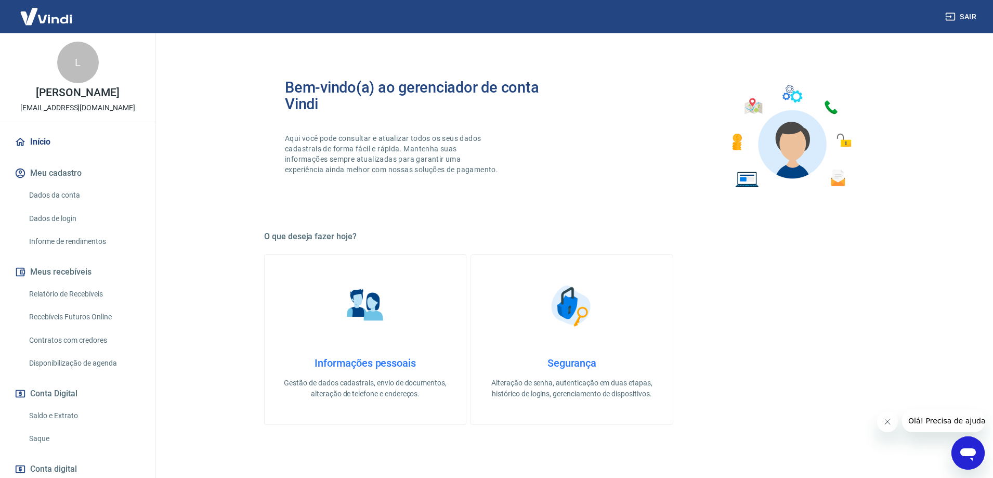  Describe the element at coordinates (571, 388) in the screenshot. I see `p: Alteração de senha, autenticação em duas etapas, histórico de logins, gerenciamento de dispositivos.` at that location.